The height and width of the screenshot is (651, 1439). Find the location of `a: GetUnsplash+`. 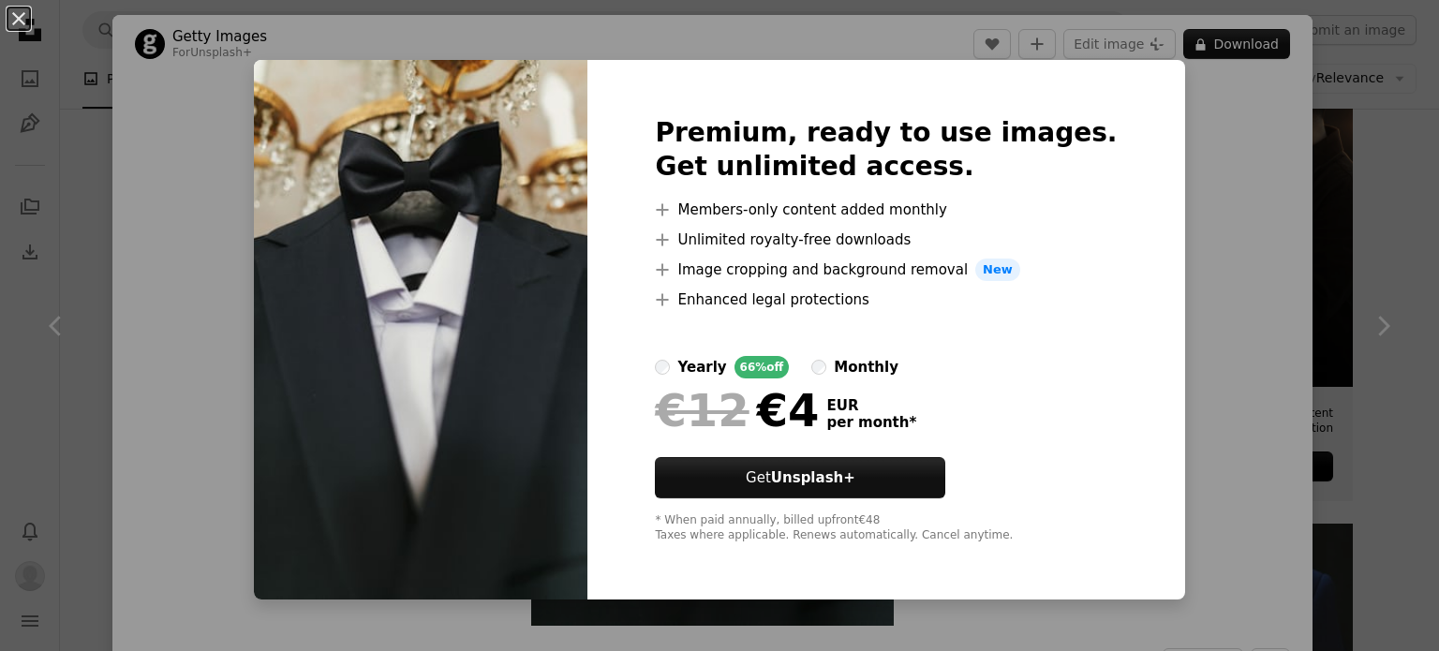

a: GetUnsplash+ is located at coordinates (800, 478).